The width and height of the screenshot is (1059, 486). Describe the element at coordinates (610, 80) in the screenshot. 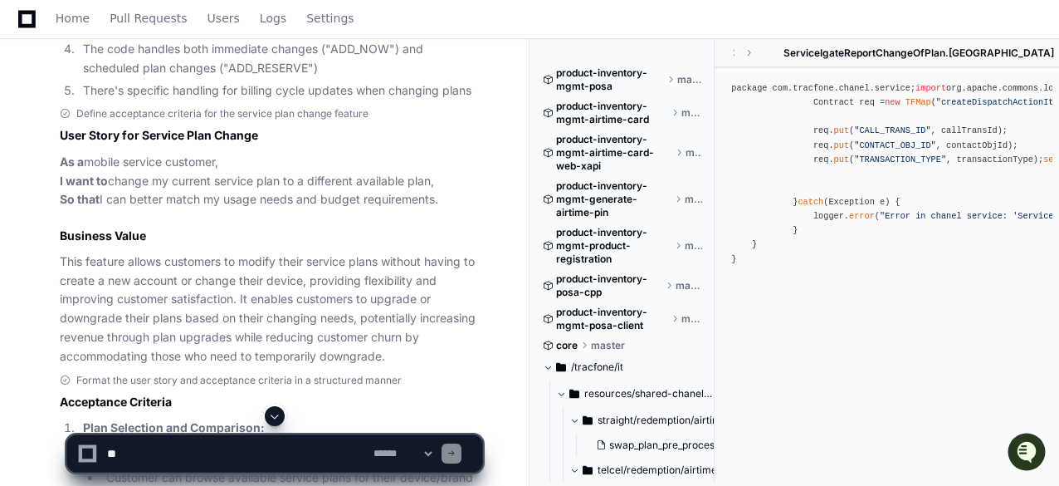

I see `span: product-inventory-mgmt-posa` at that location.